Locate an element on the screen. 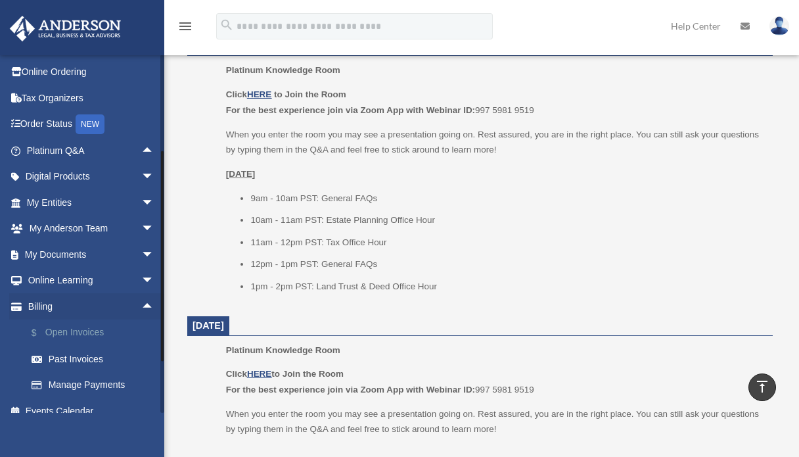 This screenshot has width=799, height=457. b: Click to Join the Room is located at coordinates (285, 373).